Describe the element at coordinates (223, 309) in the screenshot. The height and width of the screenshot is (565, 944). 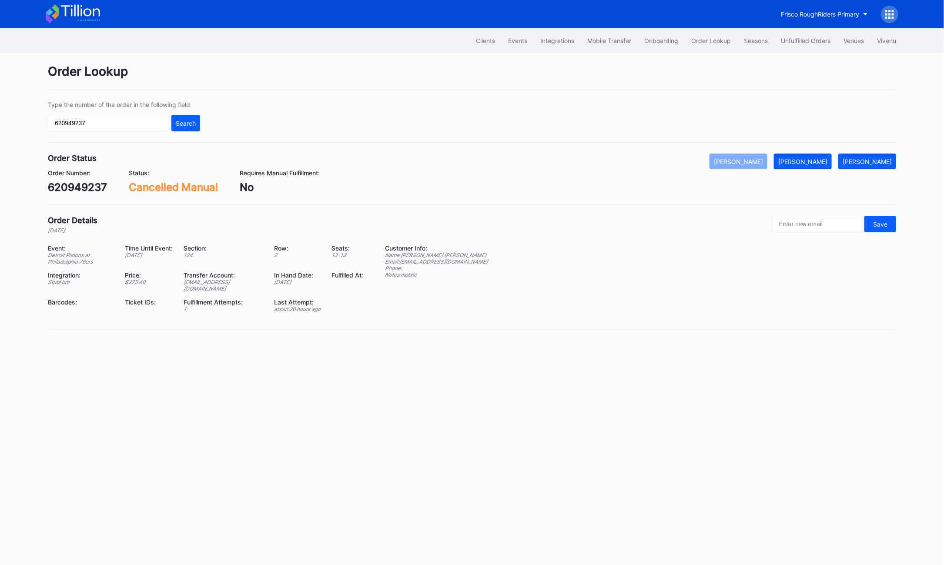
I see `div: 1` at that location.